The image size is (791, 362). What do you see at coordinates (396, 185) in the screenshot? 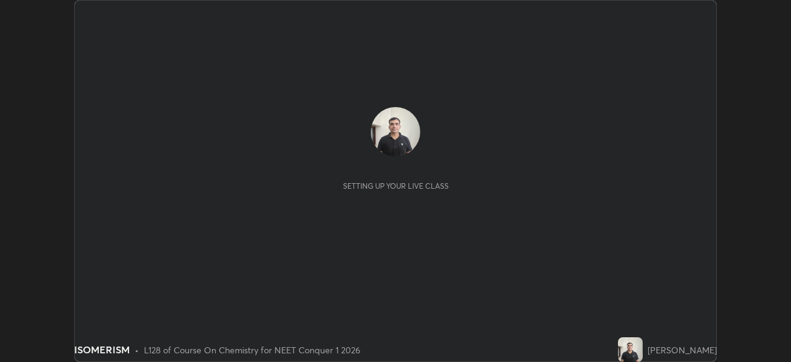
I see `div: Setting up your live class` at bounding box center [396, 185].